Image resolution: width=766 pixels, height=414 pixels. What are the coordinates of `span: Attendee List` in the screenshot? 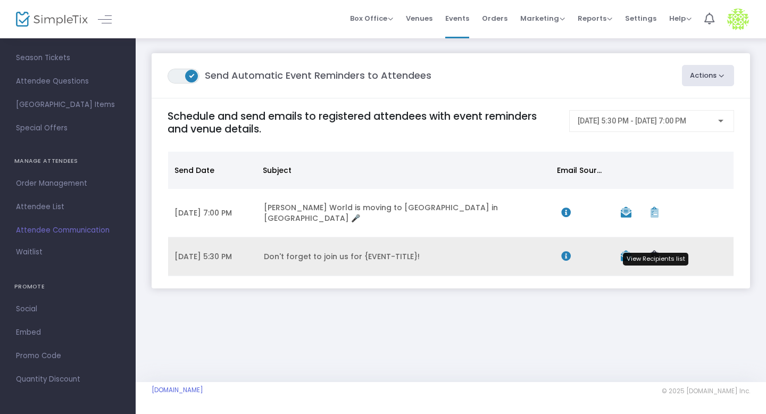 It's located at (68, 207).